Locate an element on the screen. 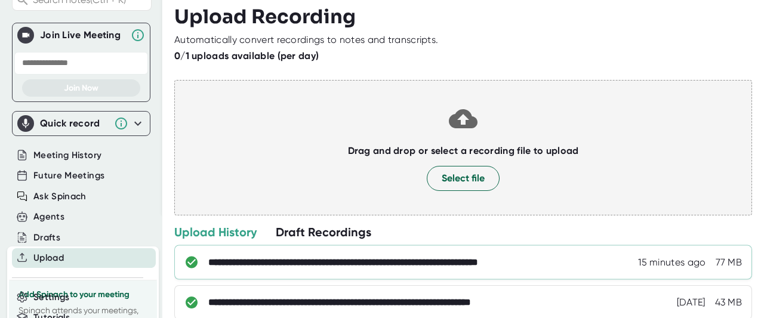  b: Drag and drop or select a recording file to upload is located at coordinates (463, 150).